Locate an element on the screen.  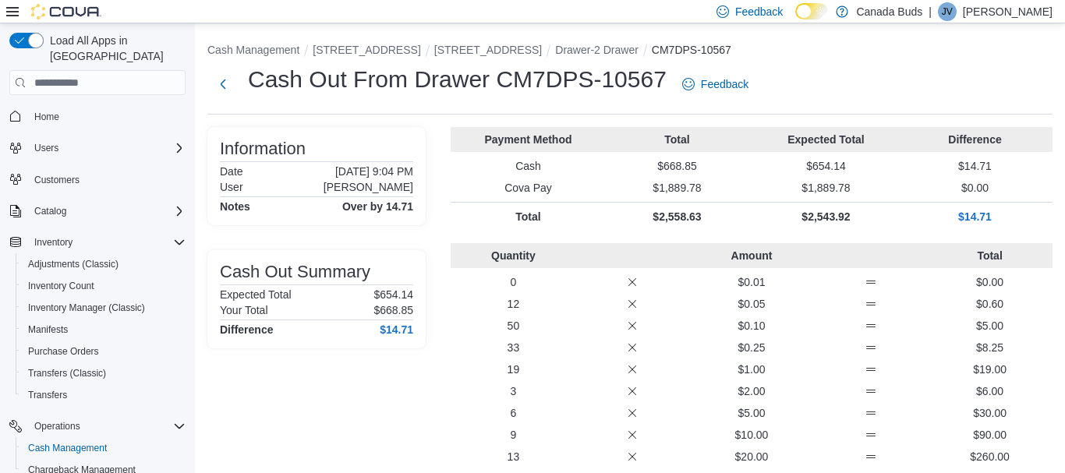
p: $19.00 is located at coordinates (990, 370).